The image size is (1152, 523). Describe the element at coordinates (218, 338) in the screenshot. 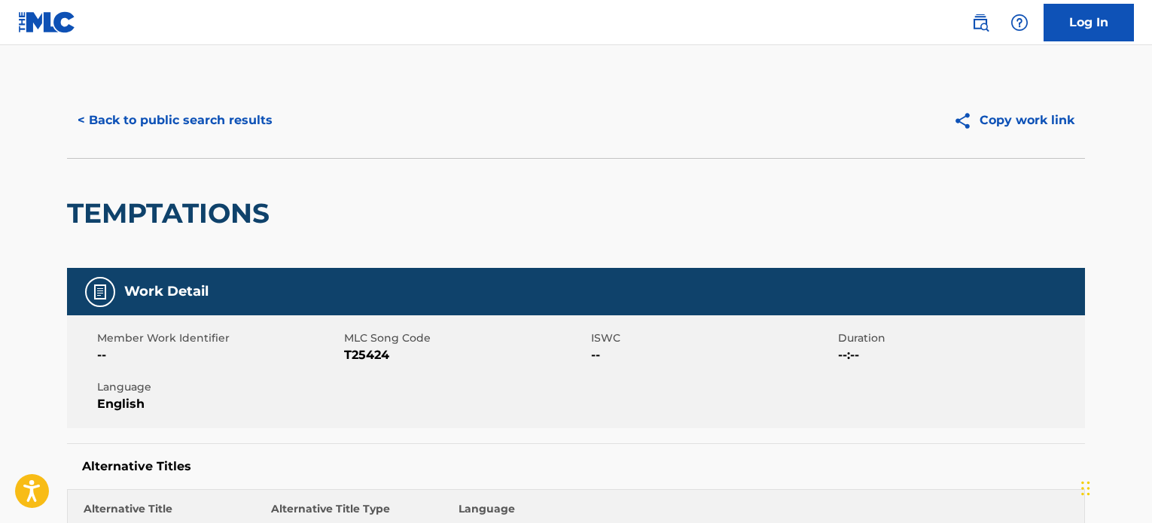

I see `span: Member Work Identifier` at that location.